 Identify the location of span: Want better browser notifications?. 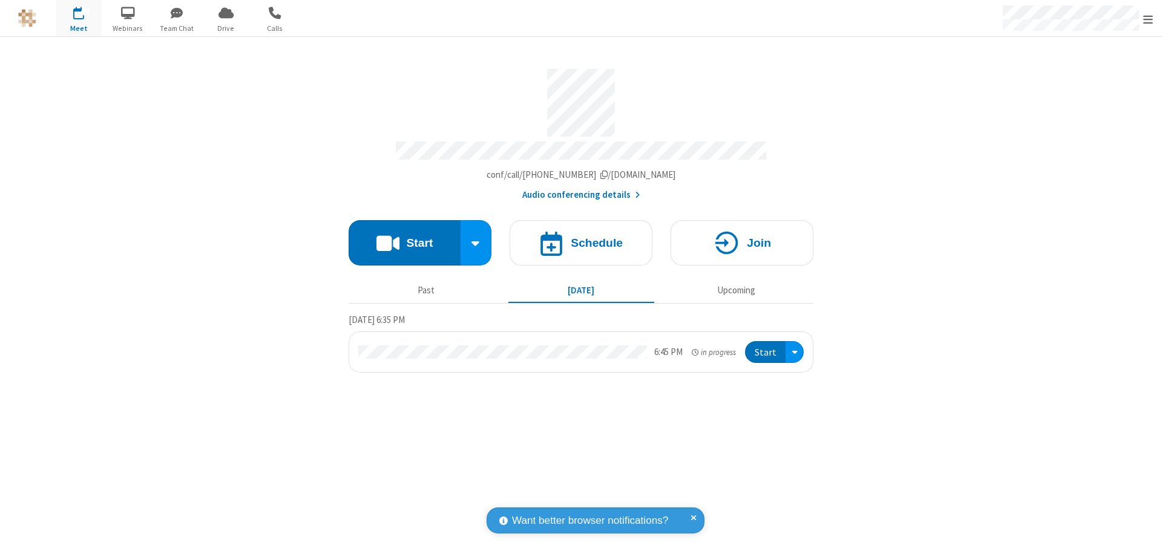
(590, 521).